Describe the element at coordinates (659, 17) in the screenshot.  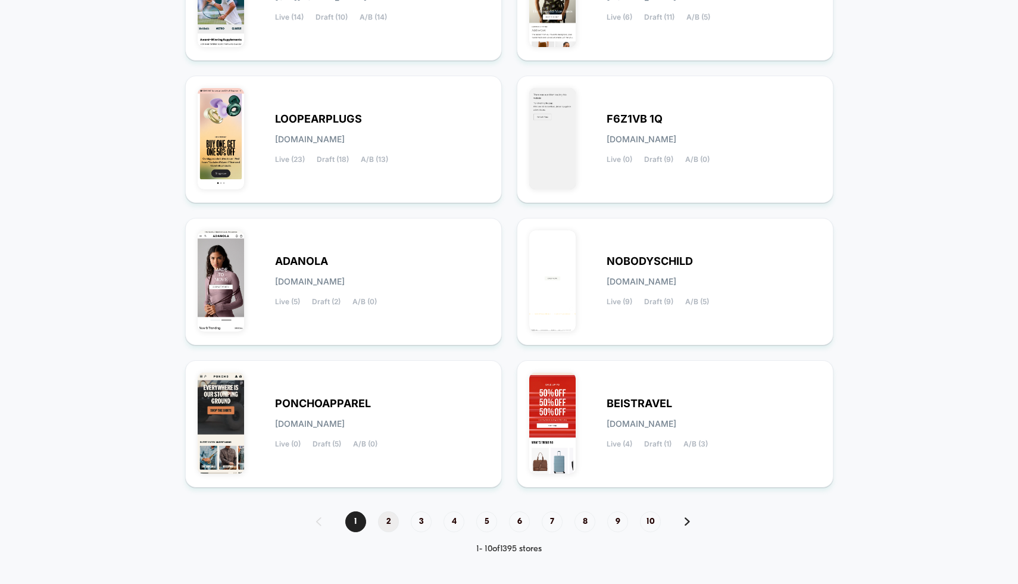
I see `span: Draft (11)` at that location.